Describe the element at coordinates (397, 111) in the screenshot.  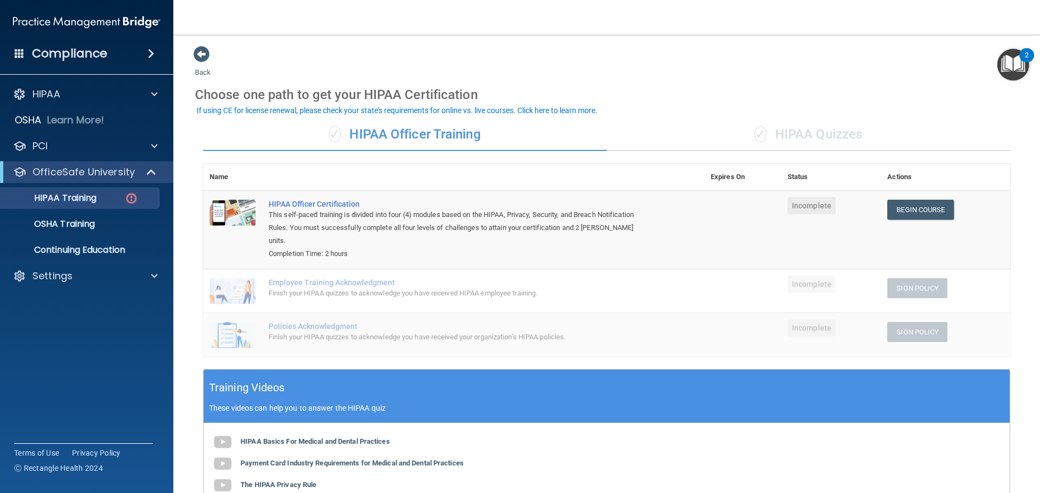
I see `div: If using CE for license renewal, please check your state's requirements for online vs. live cours...` at that location.